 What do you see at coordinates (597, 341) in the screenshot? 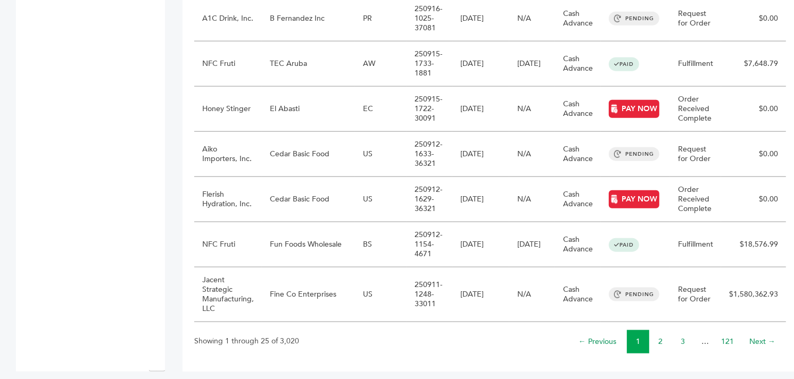
I see `a: ← Previous` at bounding box center [597, 341].